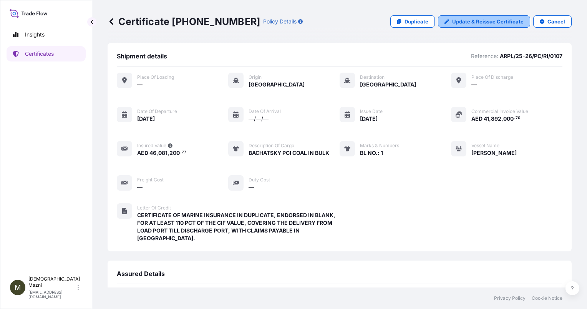 Image resolution: width=587 pixels, height=309 pixels. What do you see at coordinates (496, 119) in the screenshot?
I see `span: 892` at bounding box center [496, 119].